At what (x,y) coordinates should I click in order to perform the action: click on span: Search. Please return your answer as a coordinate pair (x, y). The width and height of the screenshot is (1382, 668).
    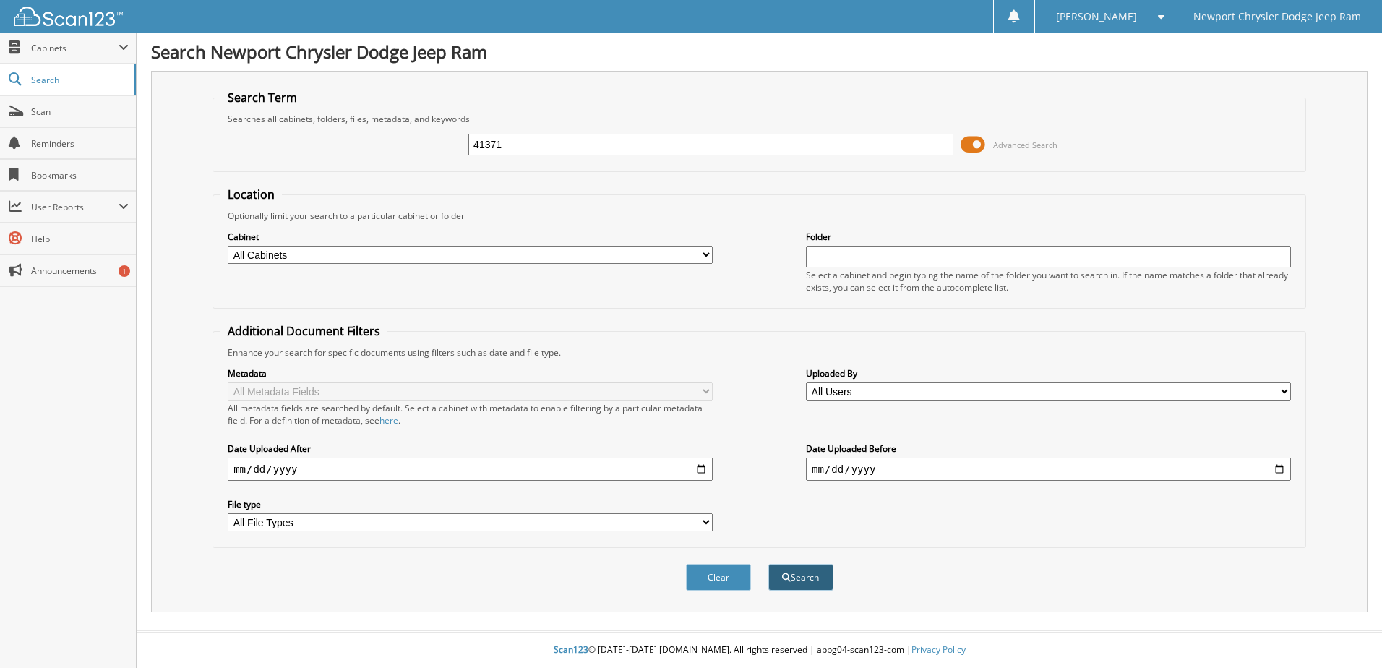
    Looking at the image, I should click on (79, 79).